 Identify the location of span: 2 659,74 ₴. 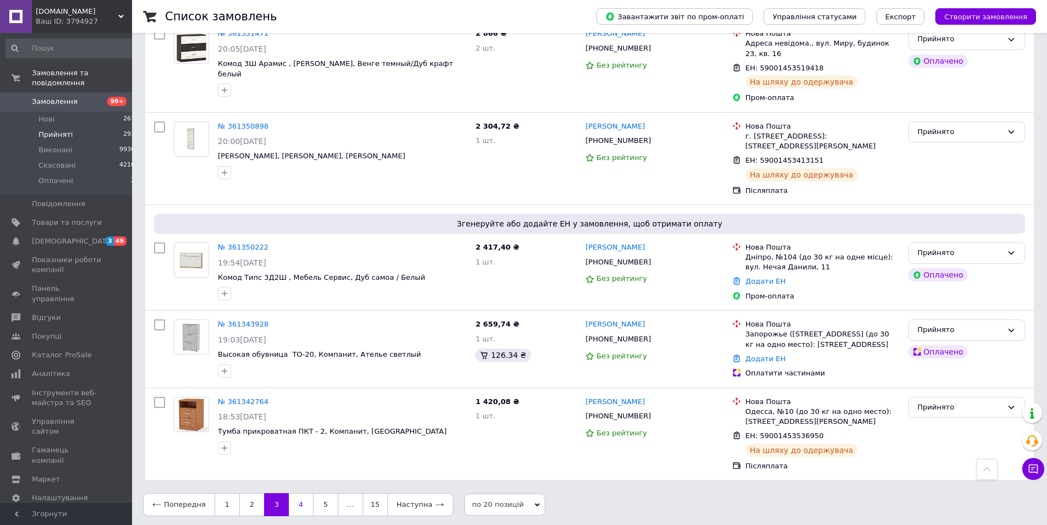
(497, 324).